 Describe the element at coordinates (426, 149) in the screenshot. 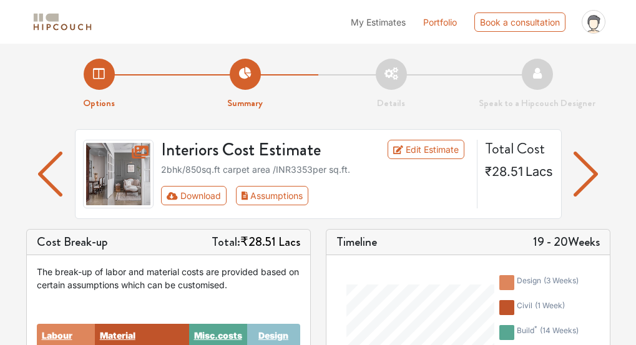

I see `a: Edit Estimate` at that location.